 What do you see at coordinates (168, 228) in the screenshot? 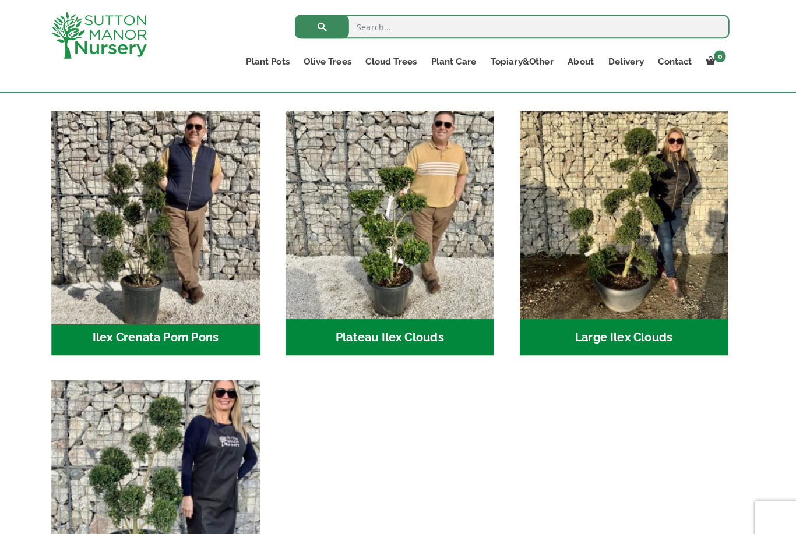
I see `a: Visit product category Ilex Crenata Pom Pons` at bounding box center [168, 228].